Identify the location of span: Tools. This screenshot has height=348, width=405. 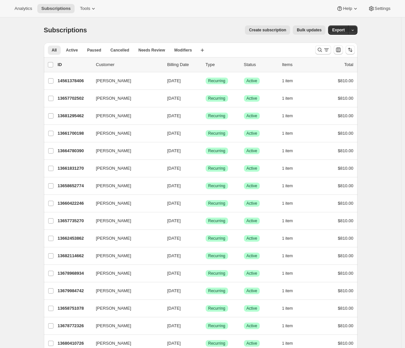
(85, 9).